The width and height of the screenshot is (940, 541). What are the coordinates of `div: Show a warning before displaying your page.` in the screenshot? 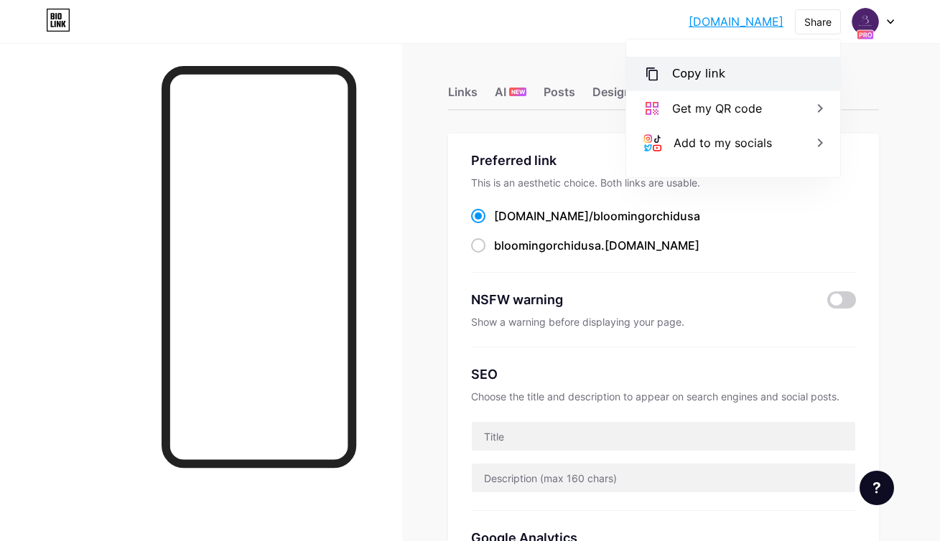 It's located at (663, 322).